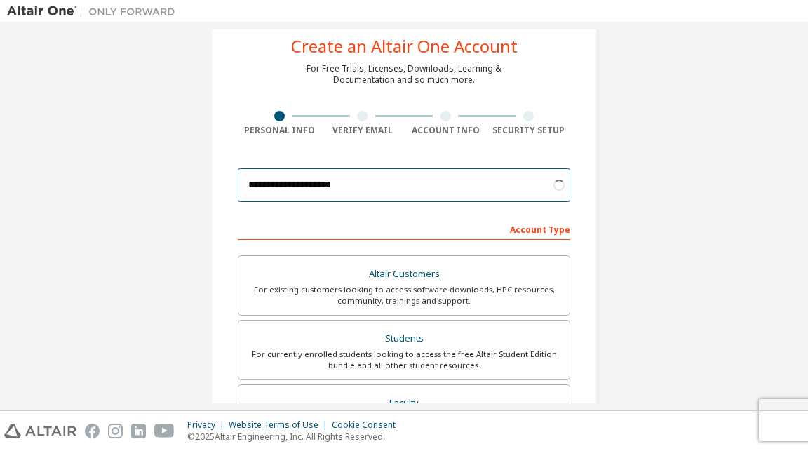  What do you see at coordinates (164, 431) in the screenshot?
I see `img: youtube.svg` at bounding box center [164, 431].